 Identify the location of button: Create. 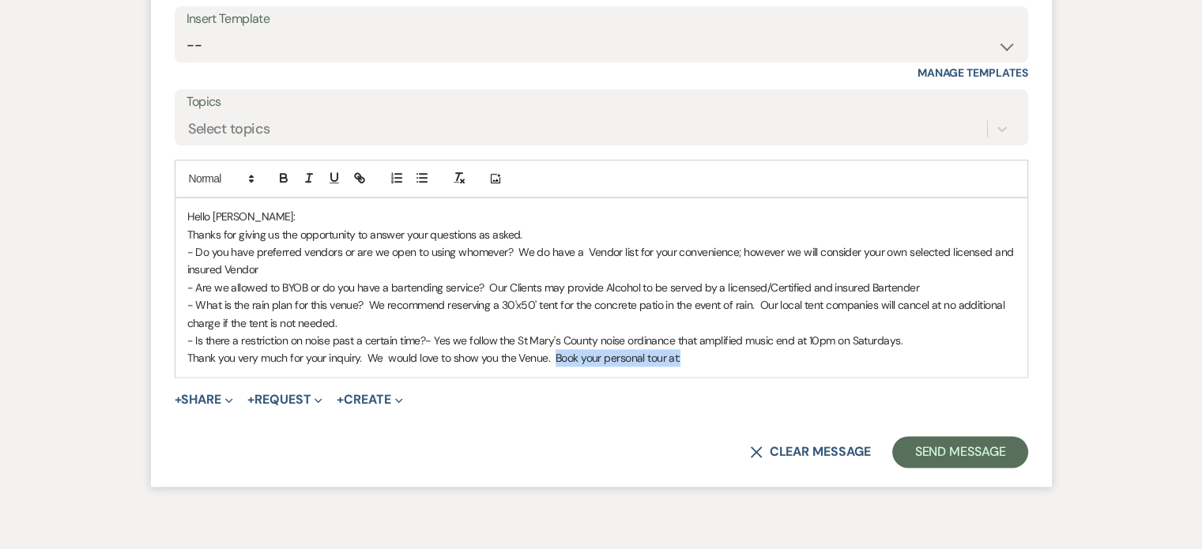
(369, 400).